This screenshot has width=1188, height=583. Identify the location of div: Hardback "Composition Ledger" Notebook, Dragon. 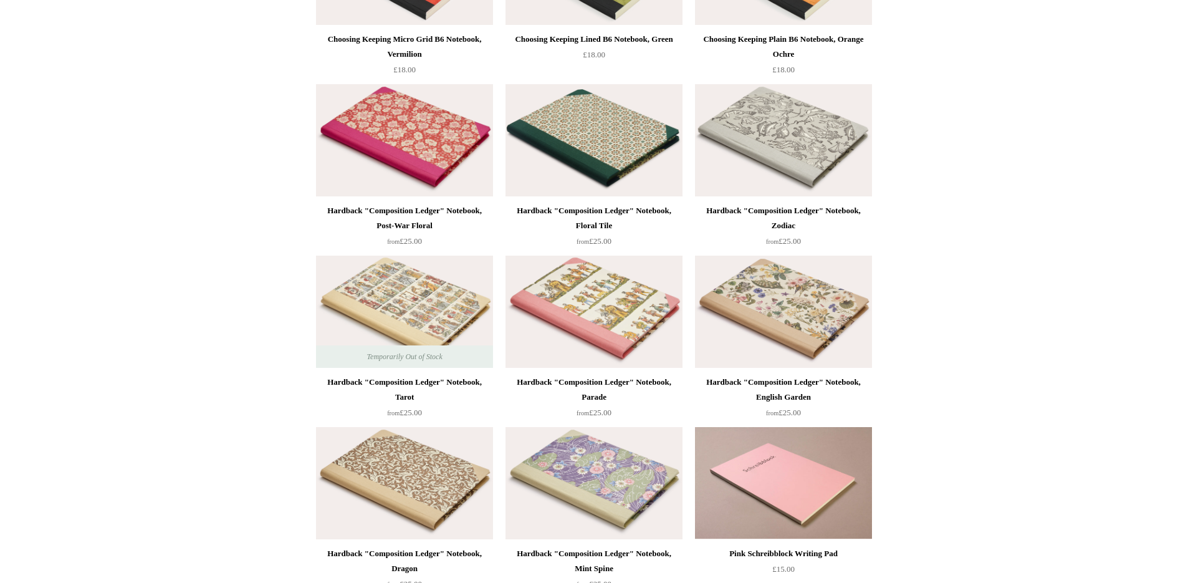
(405, 561).